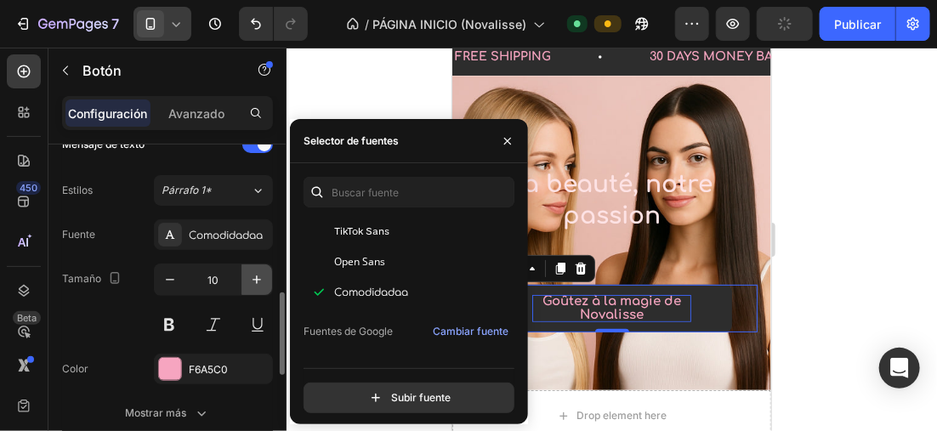 The width and height of the screenshot is (937, 431). I want to click on font: Estilos, so click(77, 190).